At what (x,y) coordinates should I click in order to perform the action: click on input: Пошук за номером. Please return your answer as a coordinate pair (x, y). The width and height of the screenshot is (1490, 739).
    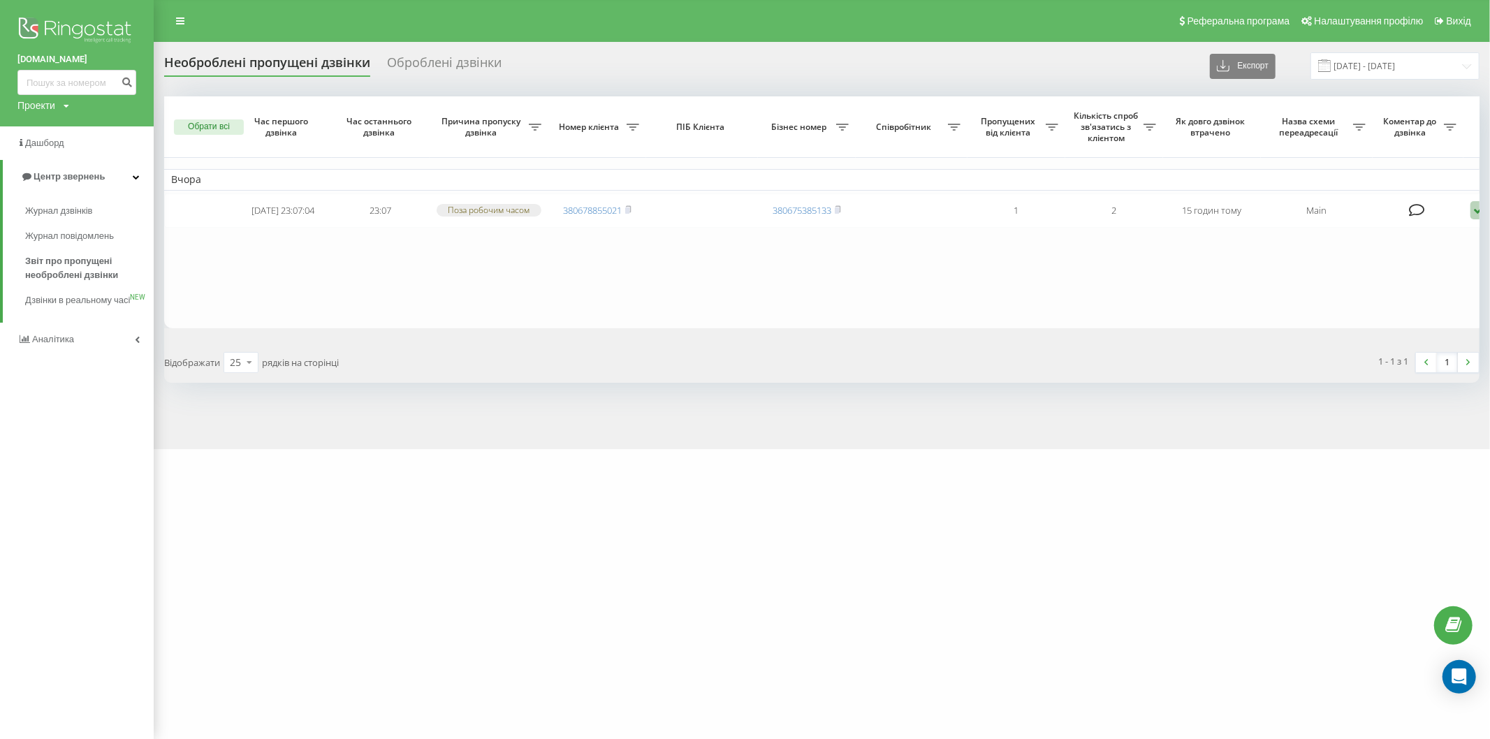
    Looking at the image, I should click on (77, 82).